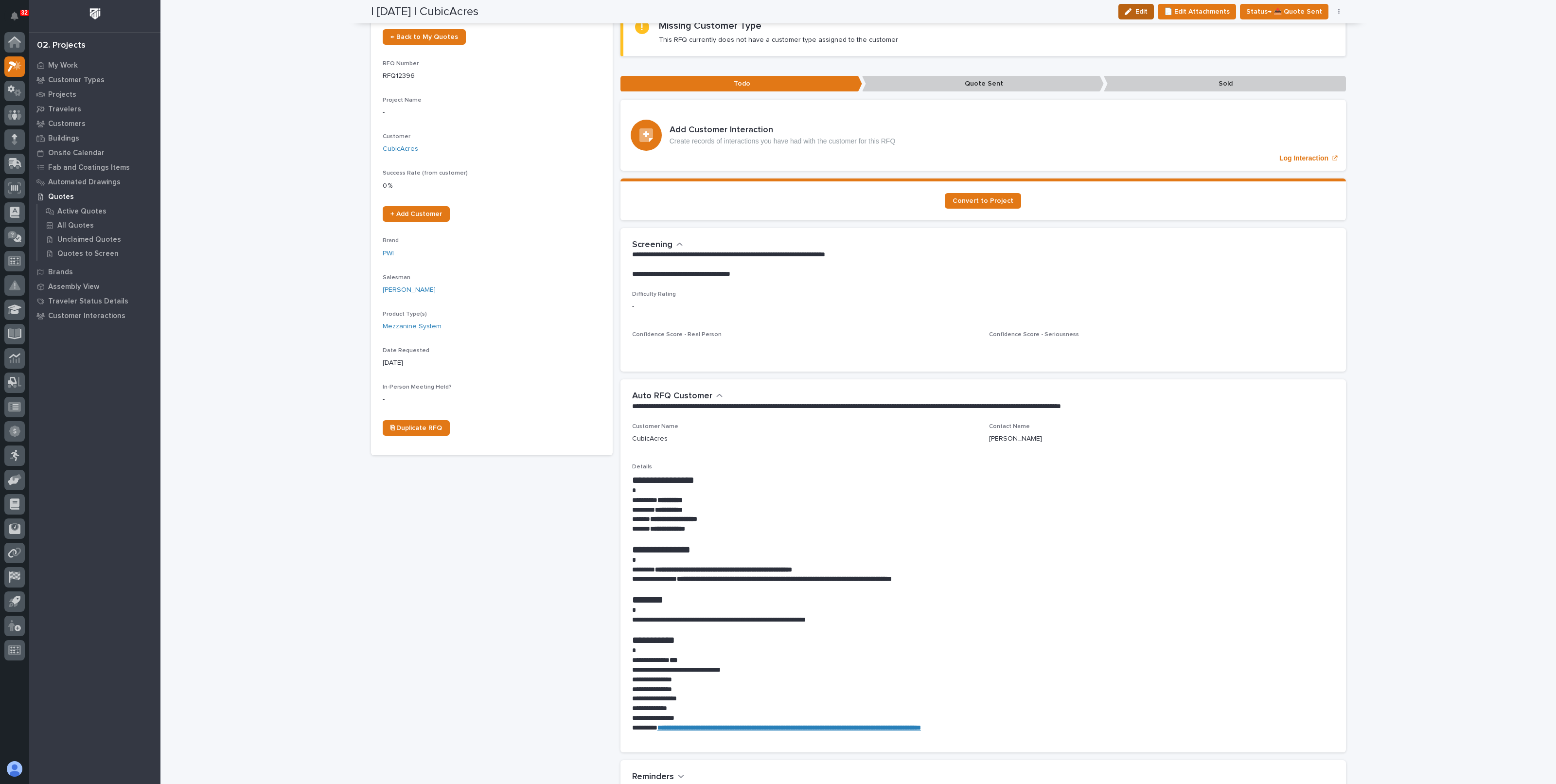 The height and width of the screenshot is (784, 1556). I want to click on button: Status→ 📤 Quote Sent, so click(1285, 12).